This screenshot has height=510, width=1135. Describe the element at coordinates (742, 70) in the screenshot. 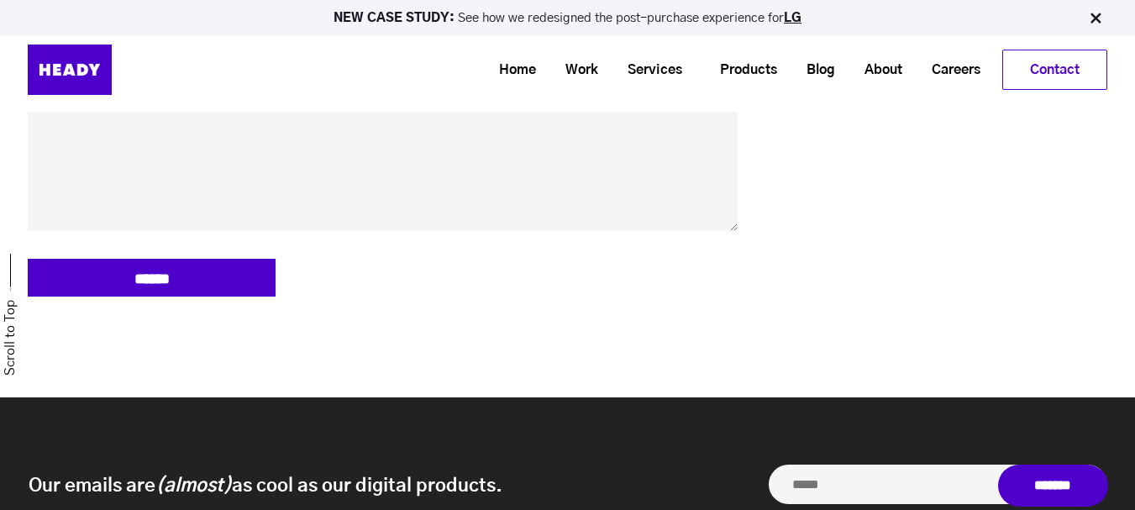

I see `a: Products` at that location.